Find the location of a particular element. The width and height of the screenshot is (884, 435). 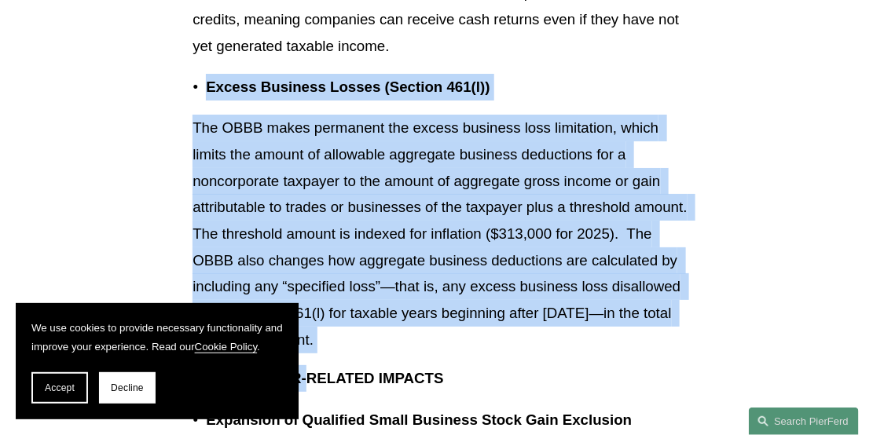

span: Accept is located at coordinates (60, 388).